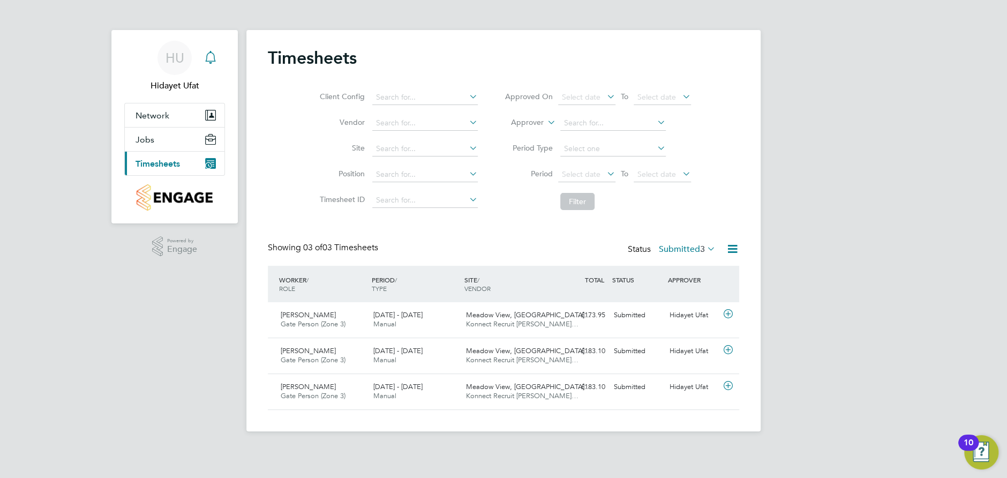  I want to click on button: Filter, so click(578, 201).